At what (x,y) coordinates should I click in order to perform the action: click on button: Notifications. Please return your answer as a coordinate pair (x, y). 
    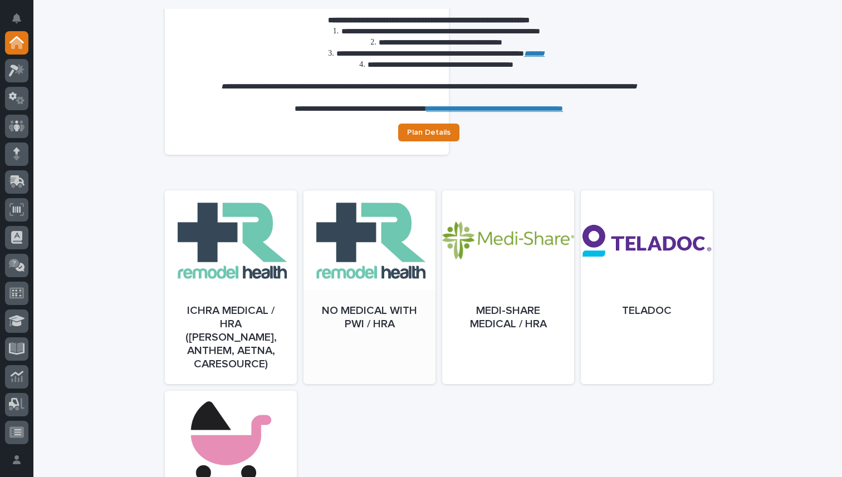
    Looking at the image, I should click on (17, 18).